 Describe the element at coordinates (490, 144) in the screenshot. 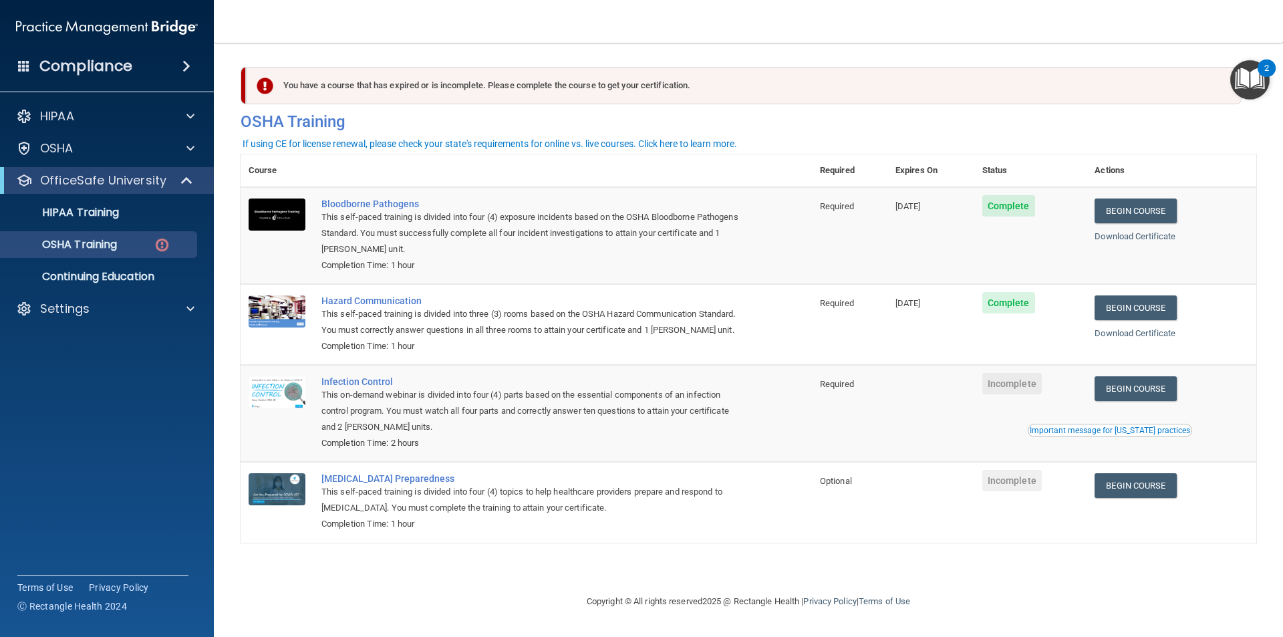

I see `button: If using CE for license renewal, please check your state's requirements for online vs. live cours...` at that location.